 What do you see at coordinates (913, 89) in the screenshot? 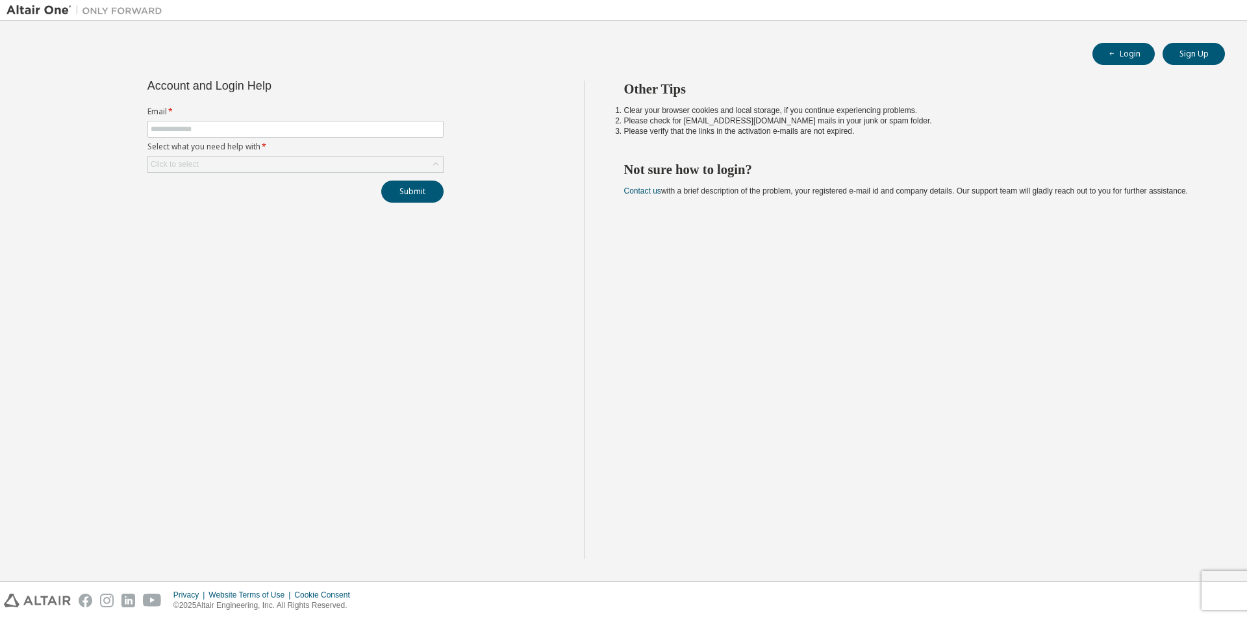
I see `h2: Other Tips` at bounding box center [913, 89].